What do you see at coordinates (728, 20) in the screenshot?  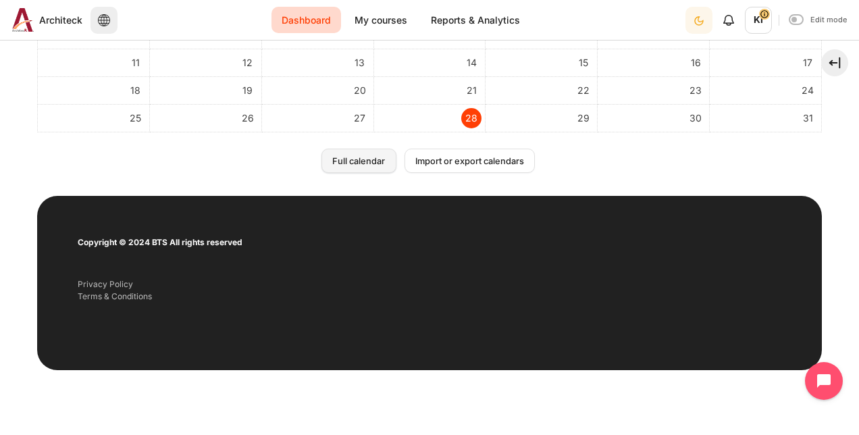 I see `div: Show notification window with no new notifications` at bounding box center [728, 20].